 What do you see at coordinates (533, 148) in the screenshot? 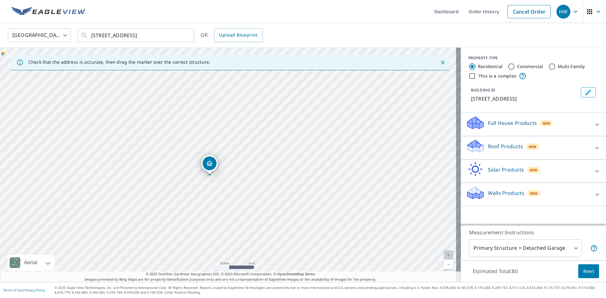
I see `div: Roof ProductsNew` at bounding box center [533, 148].